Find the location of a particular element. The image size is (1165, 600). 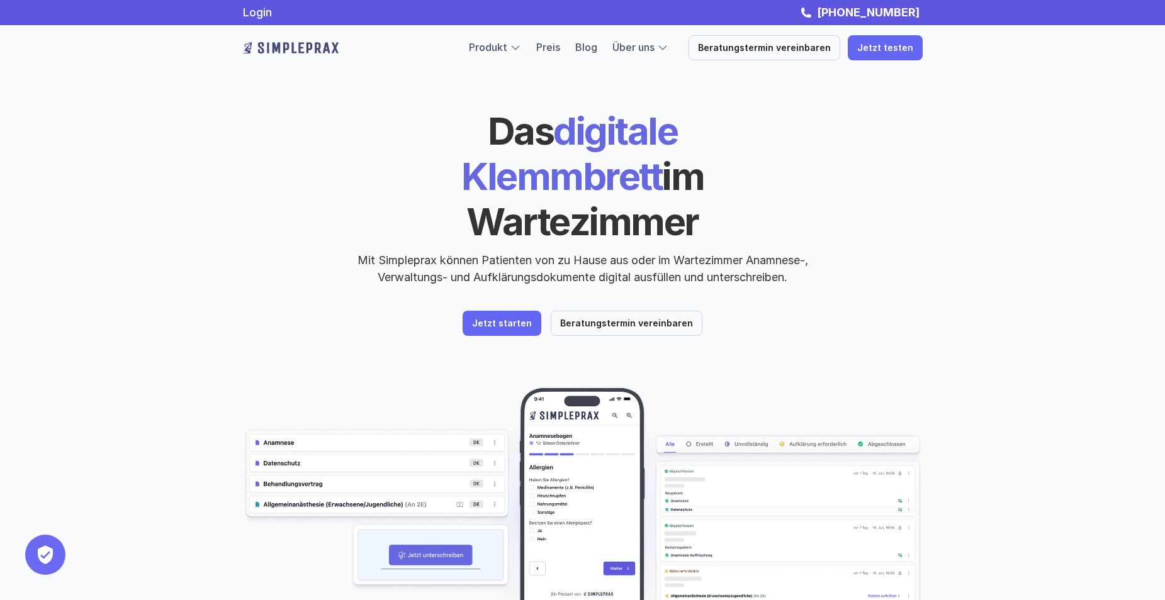

span: Das is located at coordinates (521, 131).